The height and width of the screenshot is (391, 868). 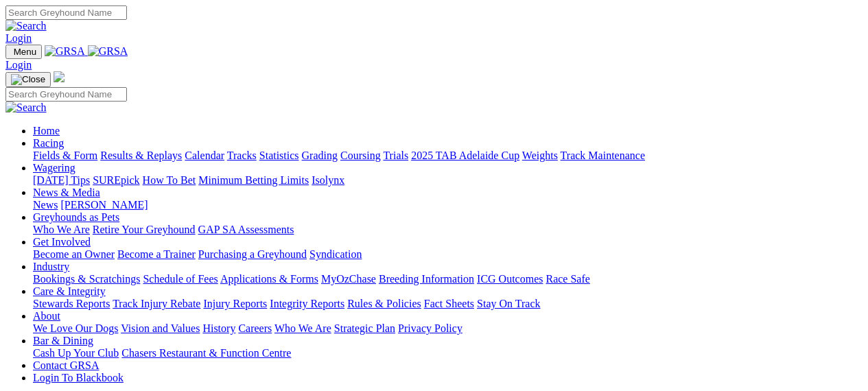 I want to click on a: Become a Trainer, so click(x=156, y=254).